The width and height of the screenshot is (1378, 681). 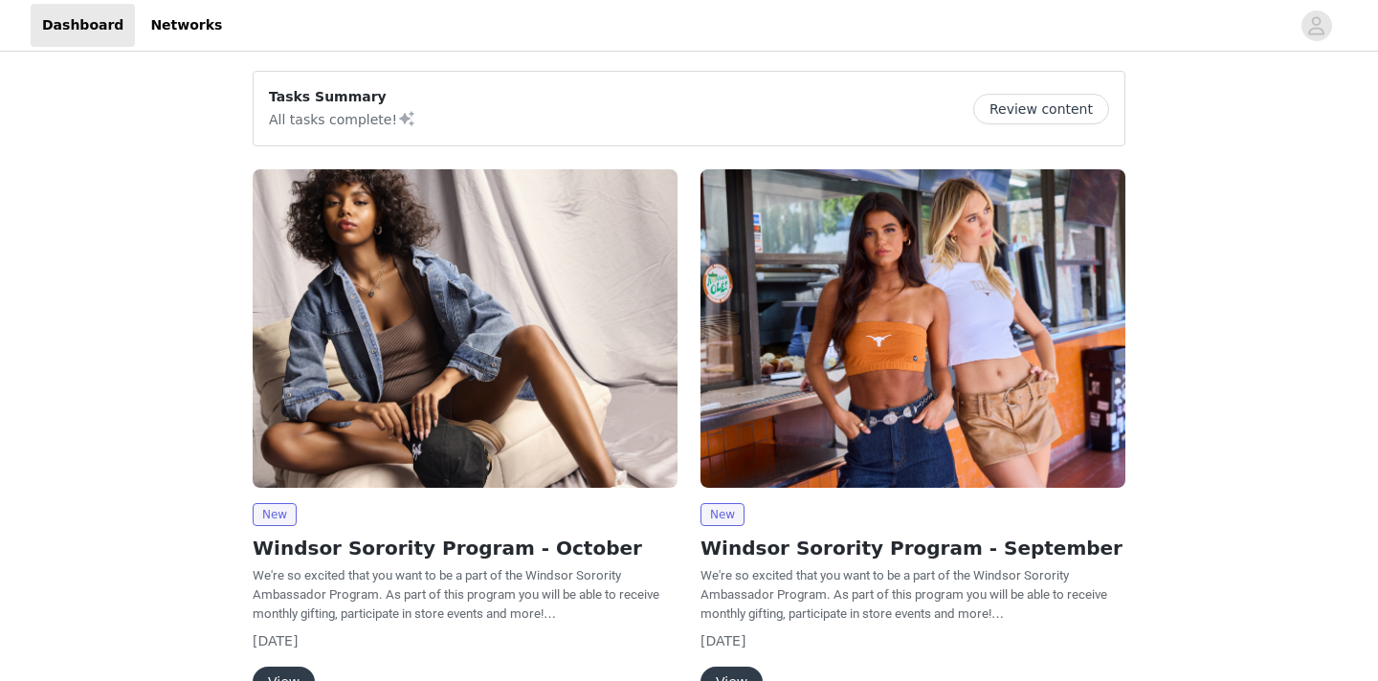 What do you see at coordinates (465, 548) in the screenshot?
I see `h2: Windsor Sorority Program - October` at bounding box center [465, 548].